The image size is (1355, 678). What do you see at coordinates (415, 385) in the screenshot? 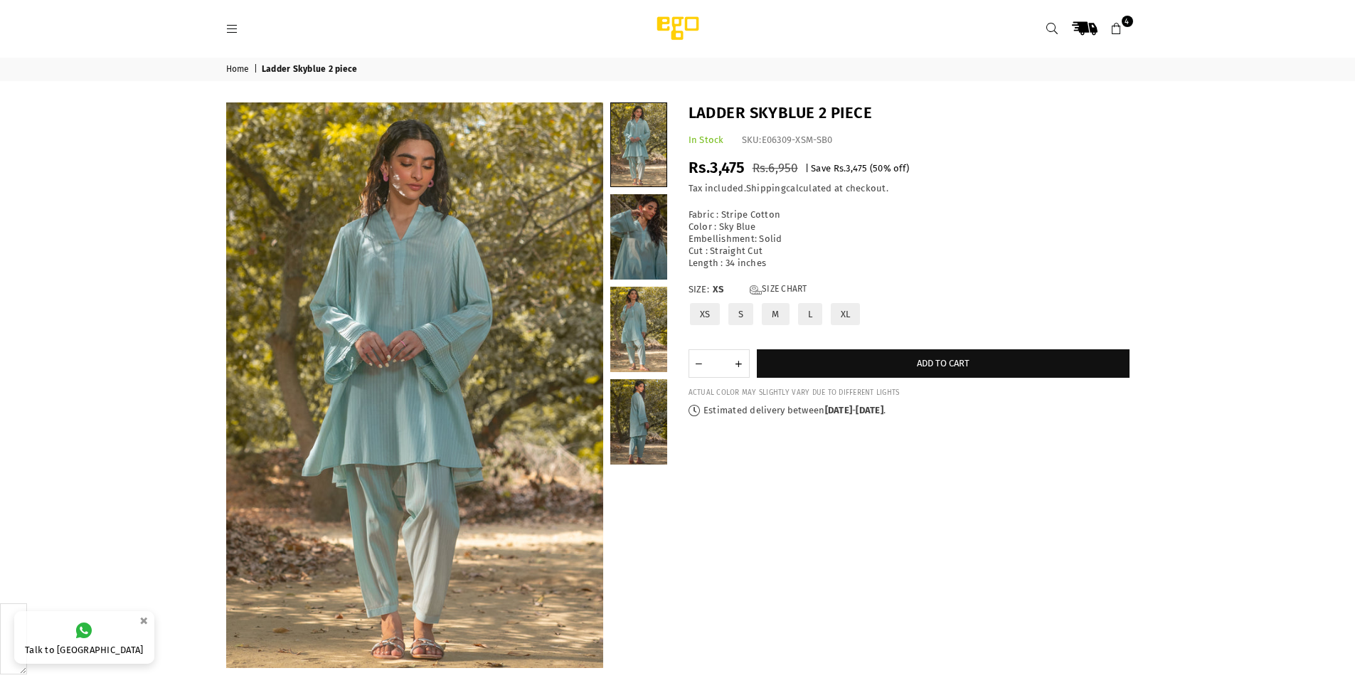
I see `img: Ladder Skyblue 2 piece` at bounding box center [415, 385].